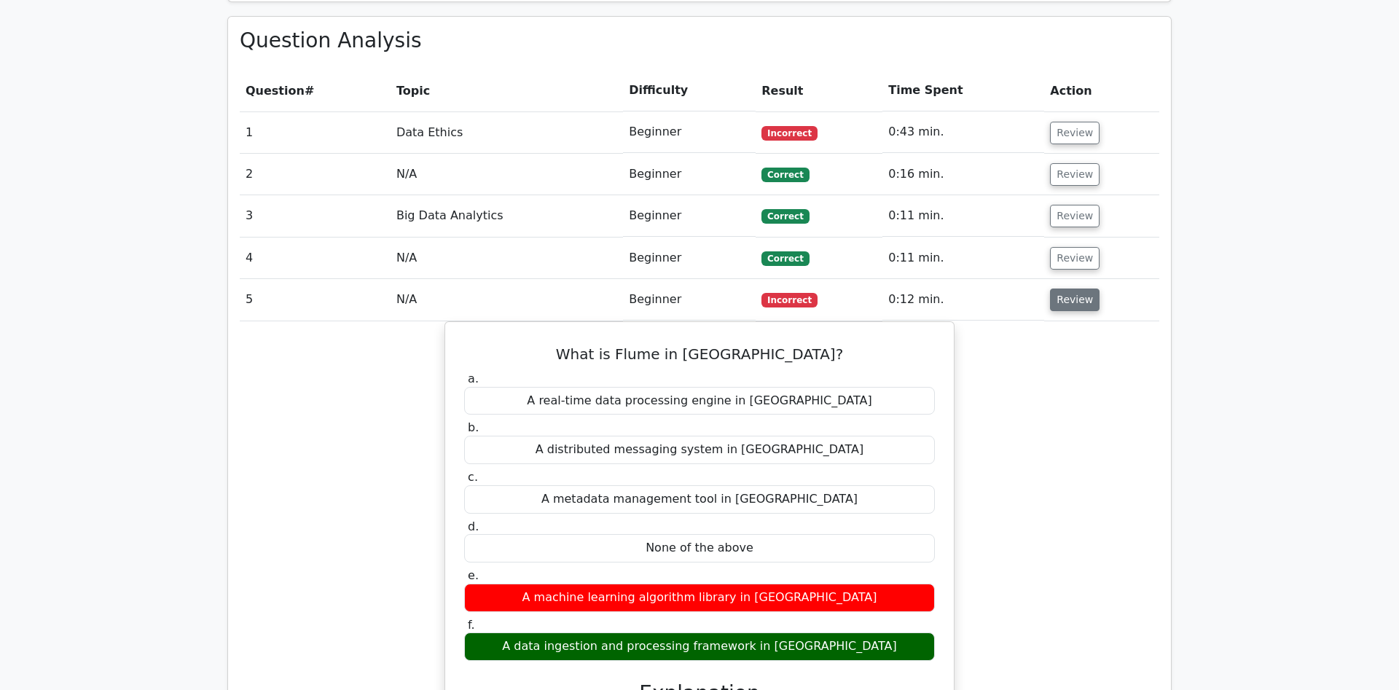 The width and height of the screenshot is (1399, 690). What do you see at coordinates (1102, 90) in the screenshot?
I see `th: Action` at bounding box center [1102, 90].